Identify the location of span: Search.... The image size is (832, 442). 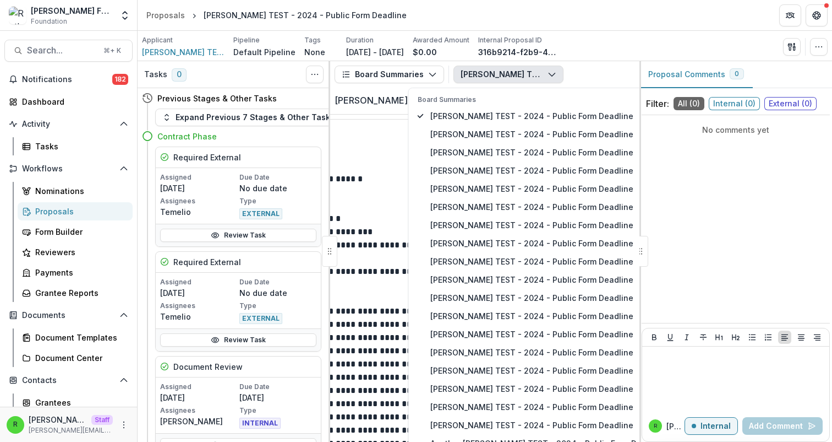
(62, 50).